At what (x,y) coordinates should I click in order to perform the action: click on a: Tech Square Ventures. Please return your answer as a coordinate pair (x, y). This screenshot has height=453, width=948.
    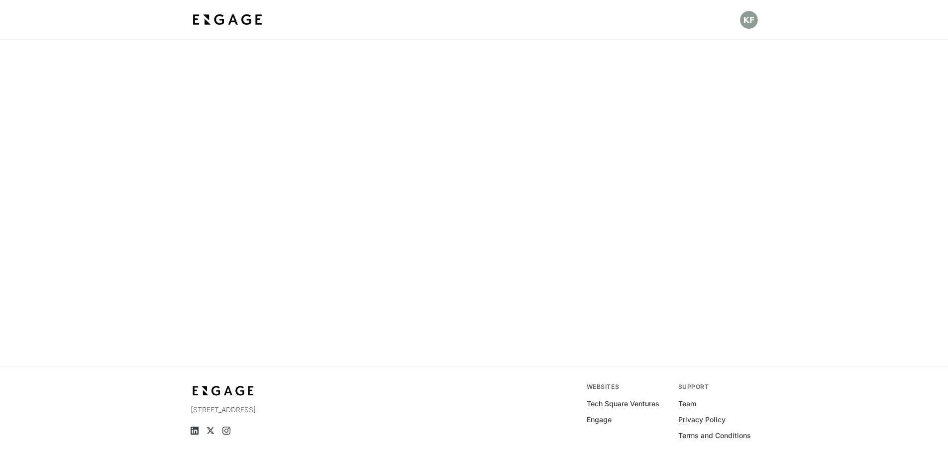
    Looking at the image, I should click on (623, 404).